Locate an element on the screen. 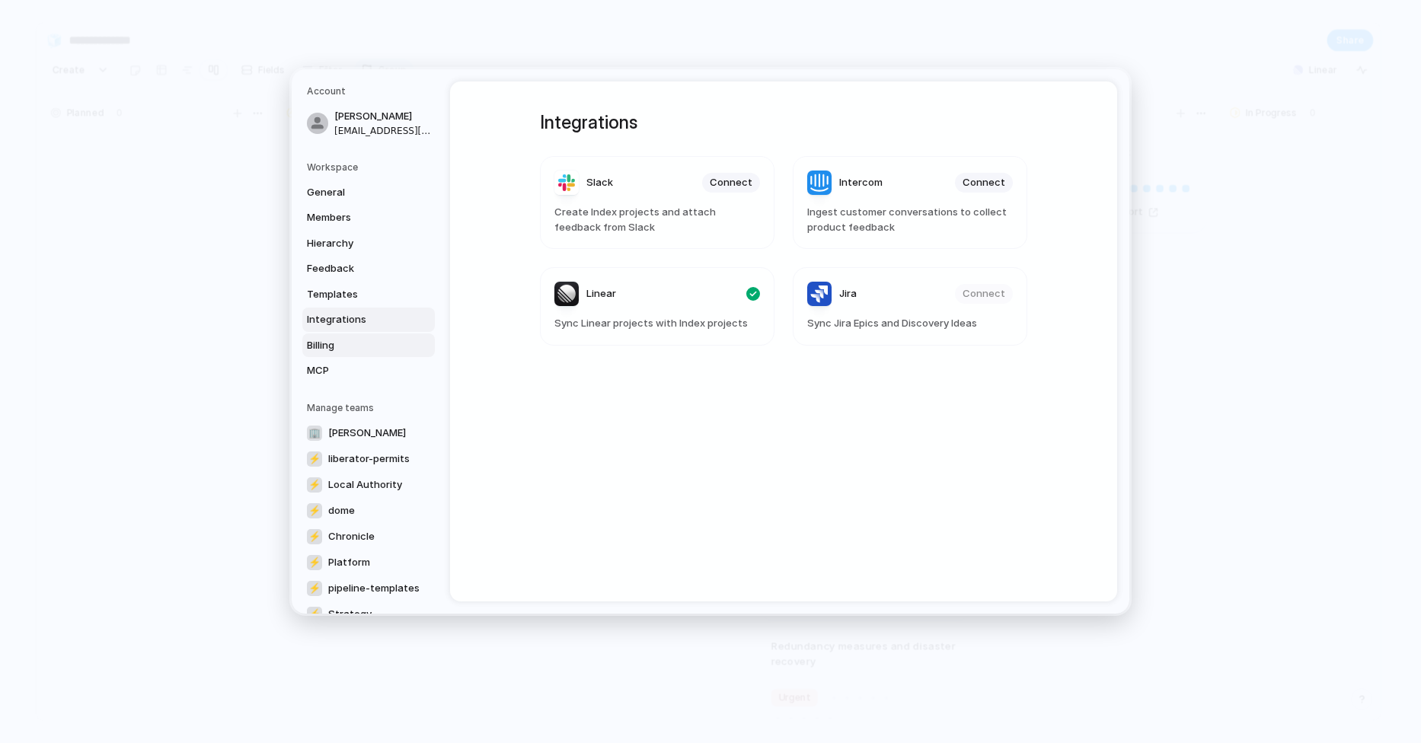  a: ⚡Chronicle is located at coordinates (369, 537).